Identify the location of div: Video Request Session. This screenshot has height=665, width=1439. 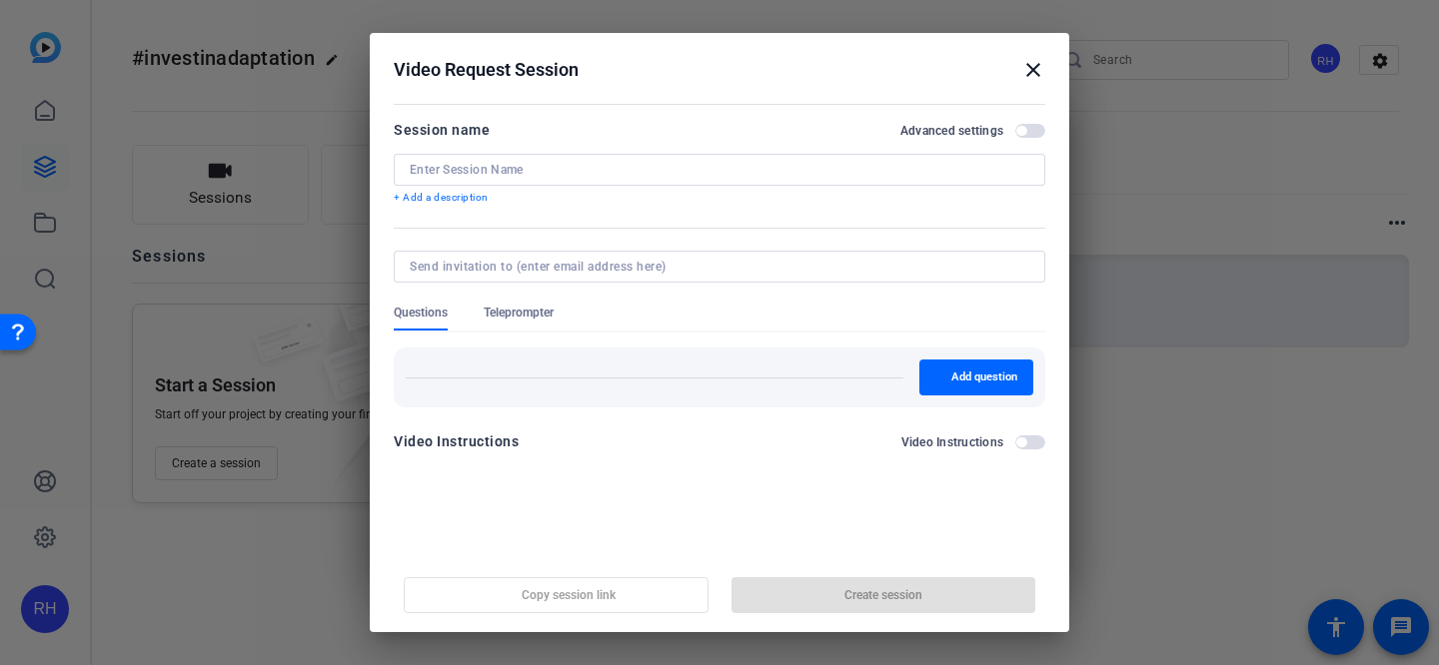
(719, 70).